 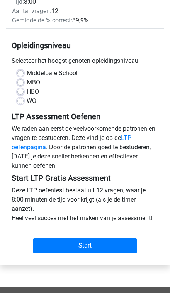 I want to click on div: Selecteer het hoogst genoten opleidingsniveau., so click(x=85, y=63).